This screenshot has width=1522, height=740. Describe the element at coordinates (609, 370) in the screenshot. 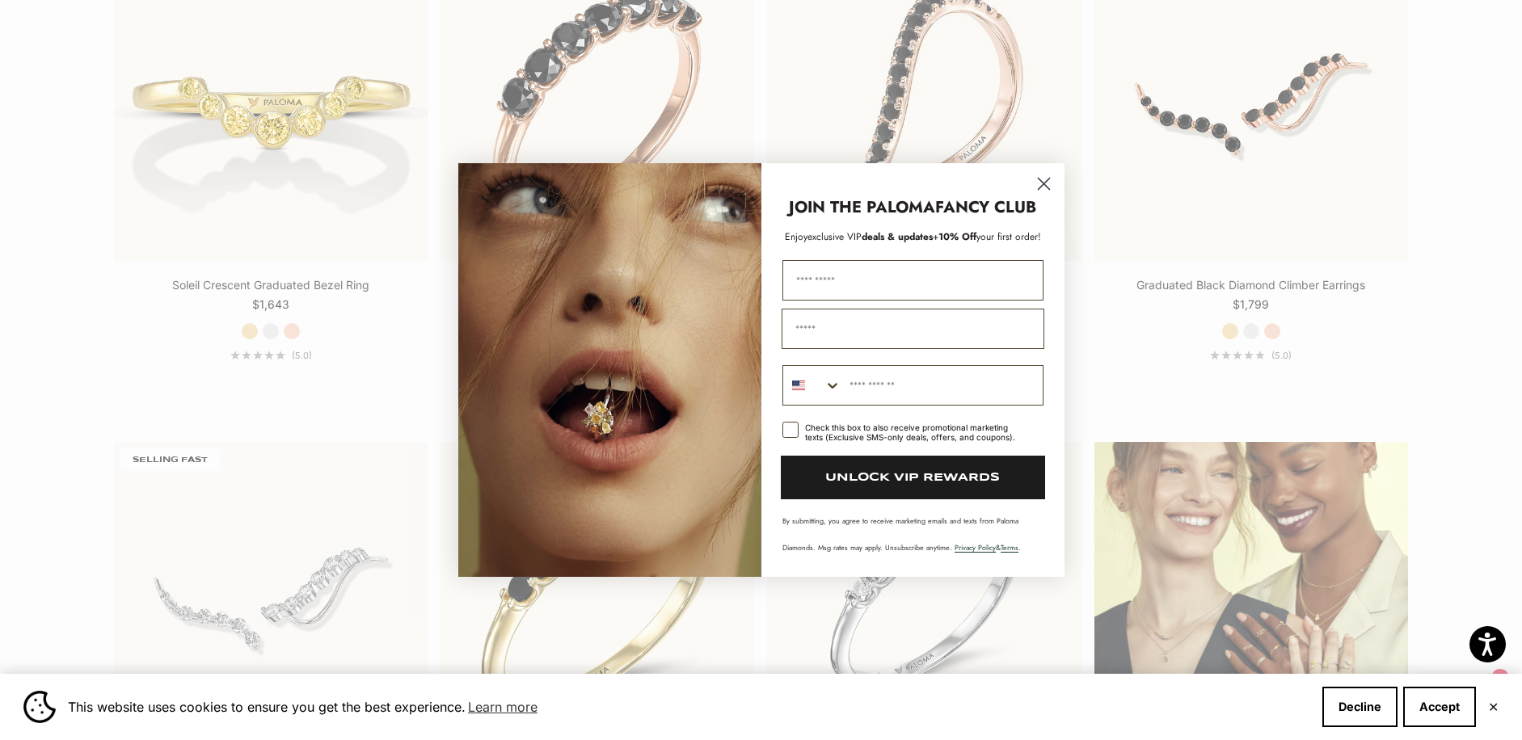

I see `img: Loading...` at that location.